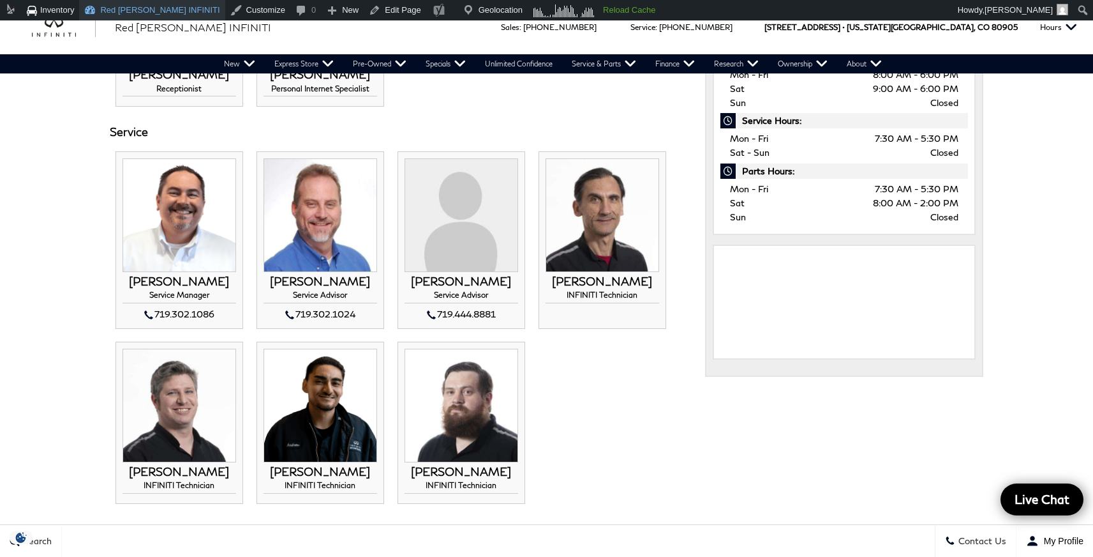 The height and width of the screenshot is (557, 1093). I want to click on h3: Parts, so click(398, 529).